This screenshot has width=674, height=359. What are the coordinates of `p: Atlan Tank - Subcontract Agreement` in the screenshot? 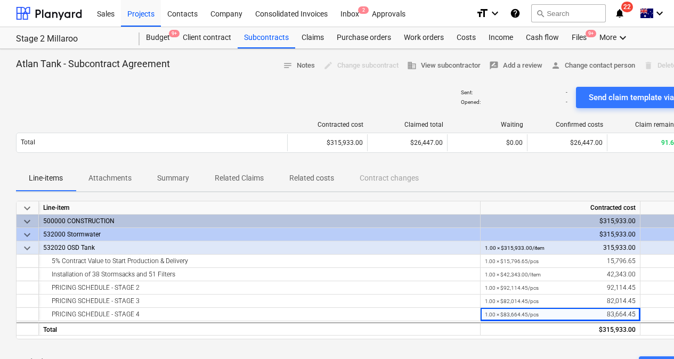 It's located at (93, 64).